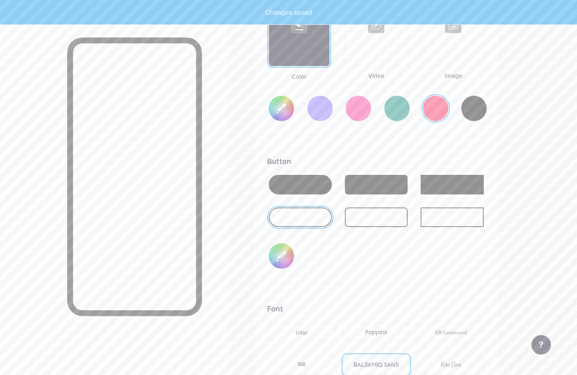 This screenshot has height=375, width=577. I want to click on span: Image, so click(453, 76).